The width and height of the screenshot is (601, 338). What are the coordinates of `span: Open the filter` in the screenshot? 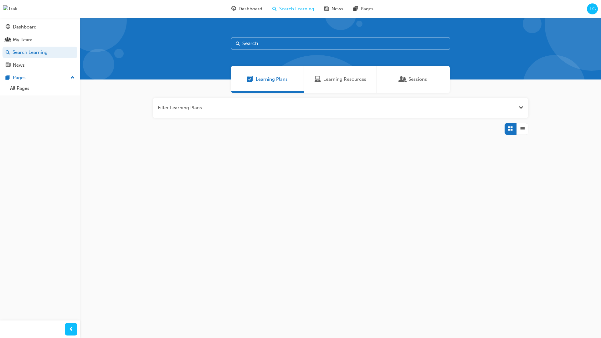 It's located at (520, 108).